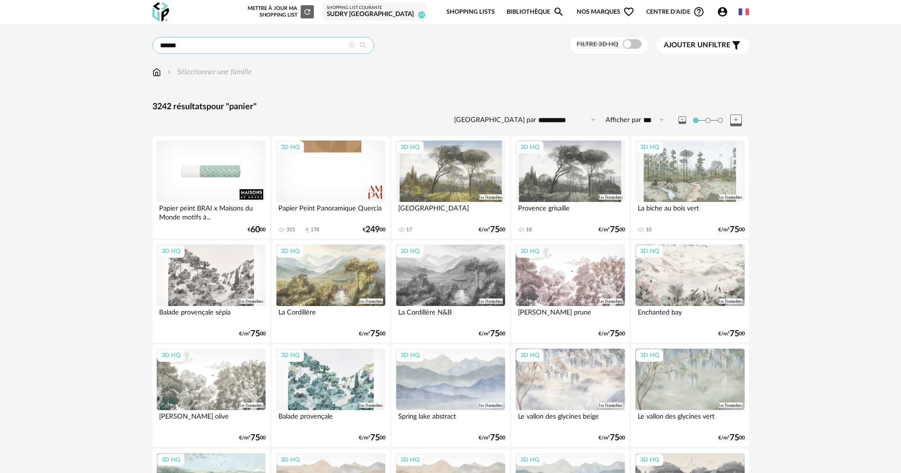 This screenshot has height=473, width=901. What do you see at coordinates (231, 107) in the screenshot?
I see `span: pour "panier"` at bounding box center [231, 107].